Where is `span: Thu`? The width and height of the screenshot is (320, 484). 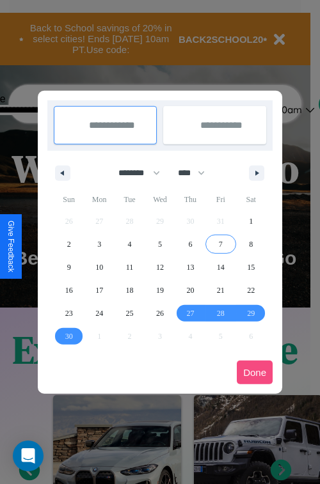
span: Thu is located at coordinates (190, 200).